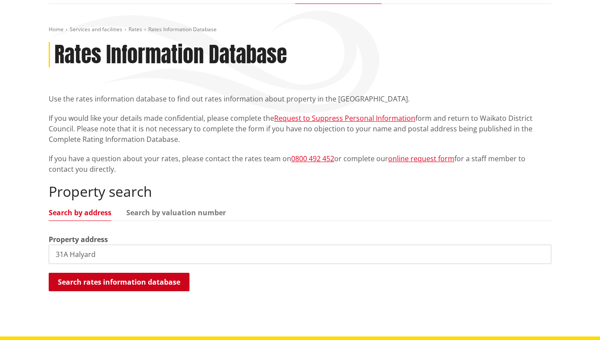 This screenshot has height=340, width=600. Describe the element at coordinates (78, 239) in the screenshot. I see `label: Property address` at that location.